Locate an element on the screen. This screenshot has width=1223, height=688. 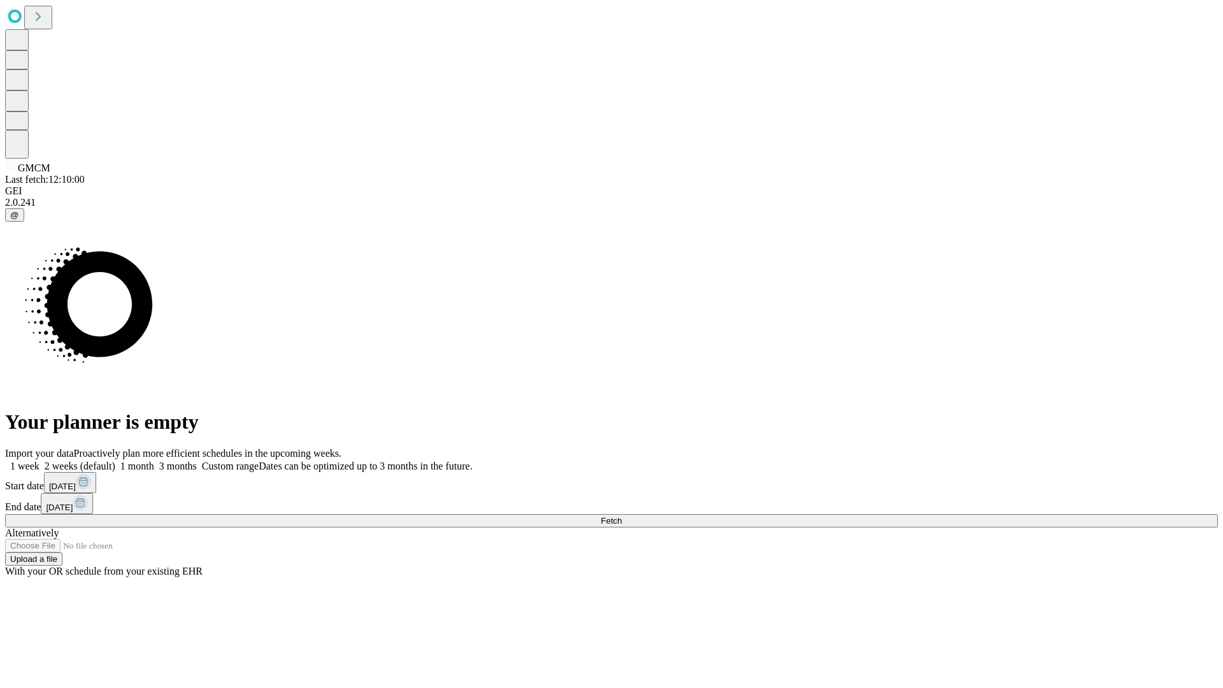
span: Dates can be optimized up to 3 months in the future. is located at coordinates (365, 466).